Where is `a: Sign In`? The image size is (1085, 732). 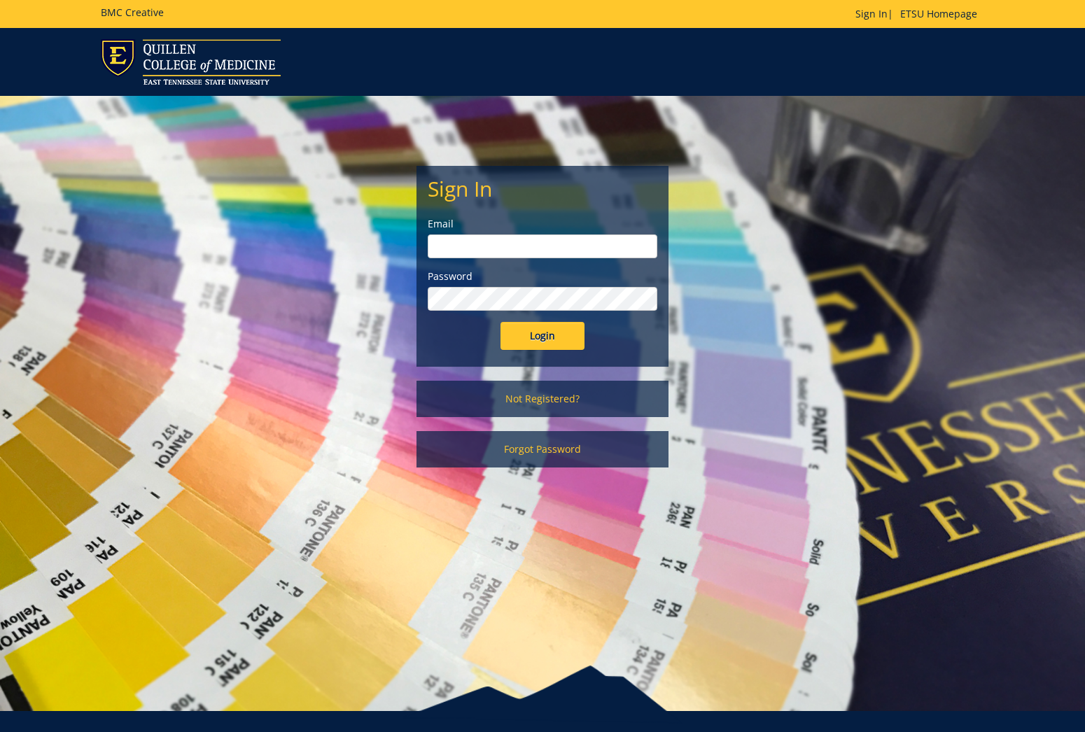
a: Sign In is located at coordinates (871, 13).